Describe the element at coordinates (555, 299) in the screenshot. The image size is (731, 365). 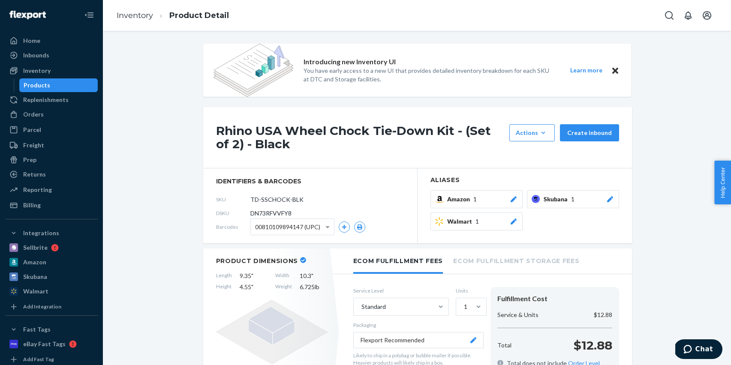
I see `div: Fulfillment Cost` at that location.